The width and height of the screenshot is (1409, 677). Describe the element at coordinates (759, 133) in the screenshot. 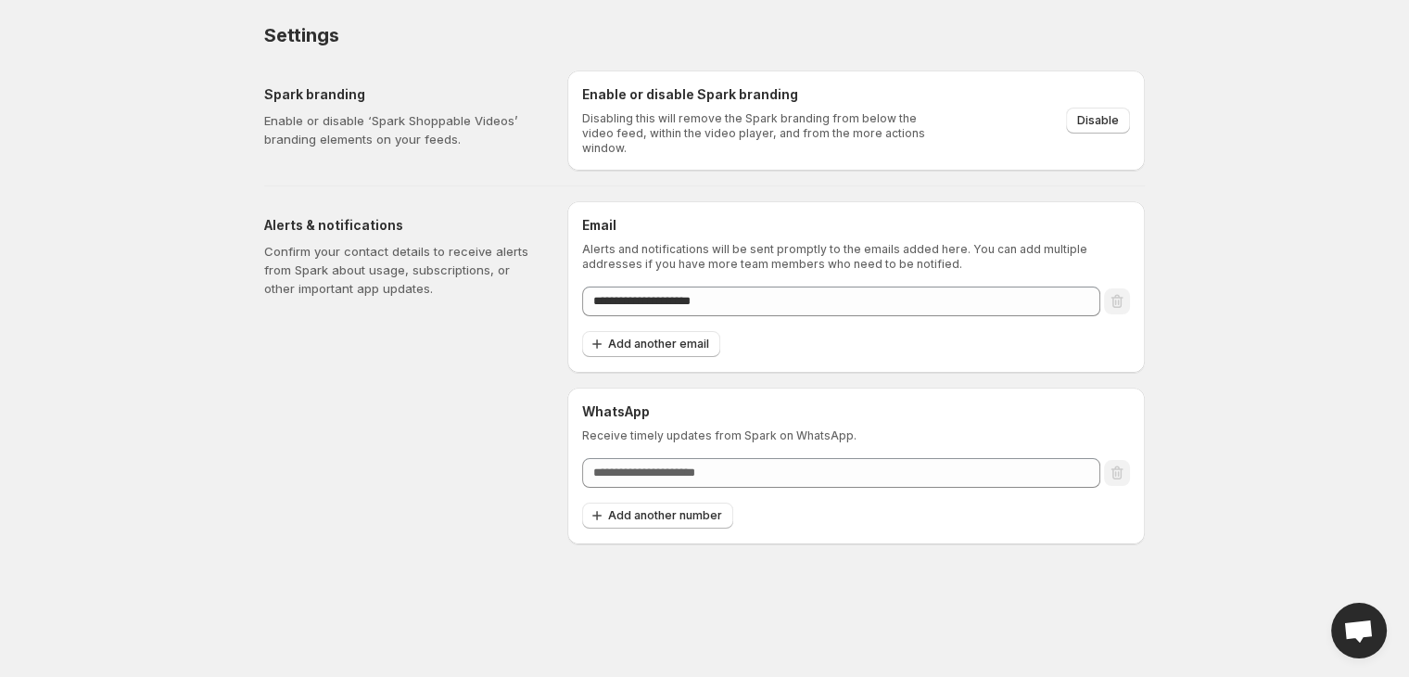

I see `p: Disabling this will remove the Spark branding from below the video feed, within the video player,...` at that location.